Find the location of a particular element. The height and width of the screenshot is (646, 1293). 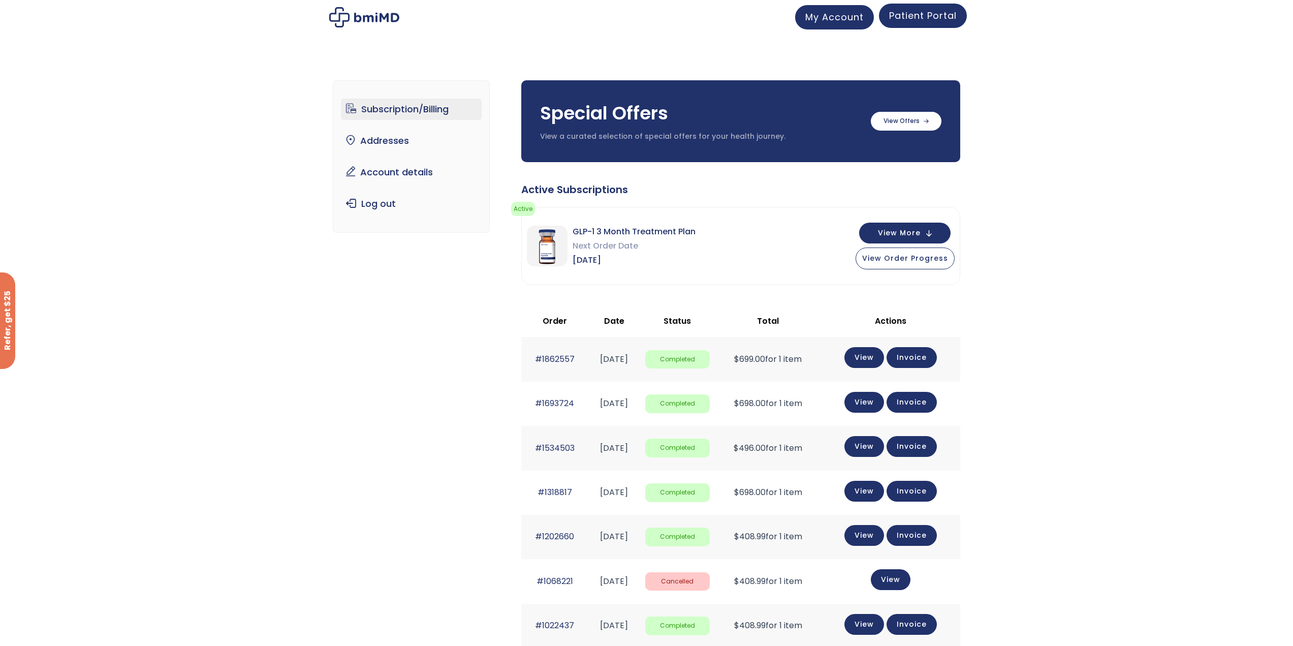

span: GLP-1 3 Month Treatment Plan is located at coordinates (634, 232).